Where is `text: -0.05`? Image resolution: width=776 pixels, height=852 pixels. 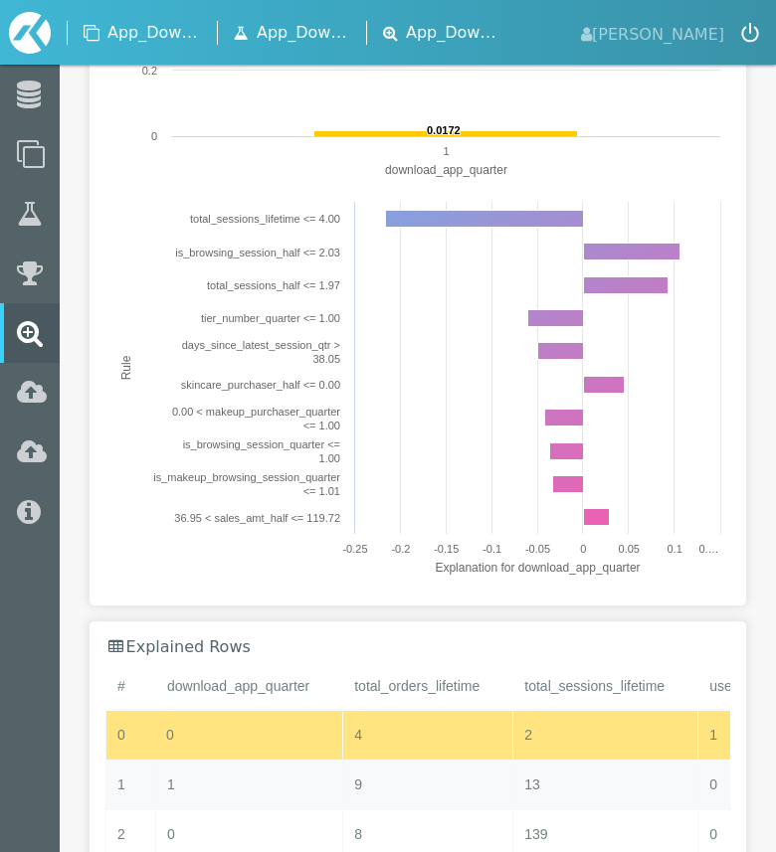
text: -0.05 is located at coordinates (537, 549).